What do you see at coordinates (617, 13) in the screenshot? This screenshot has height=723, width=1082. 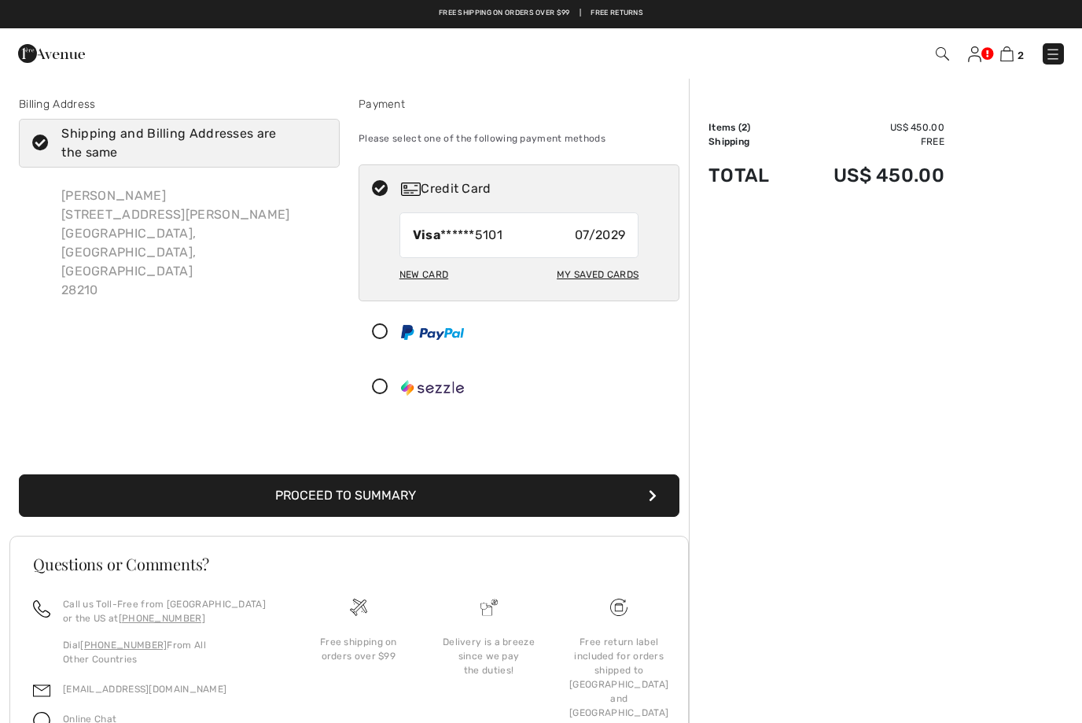 I see `a: Free Returns` at bounding box center [617, 13].